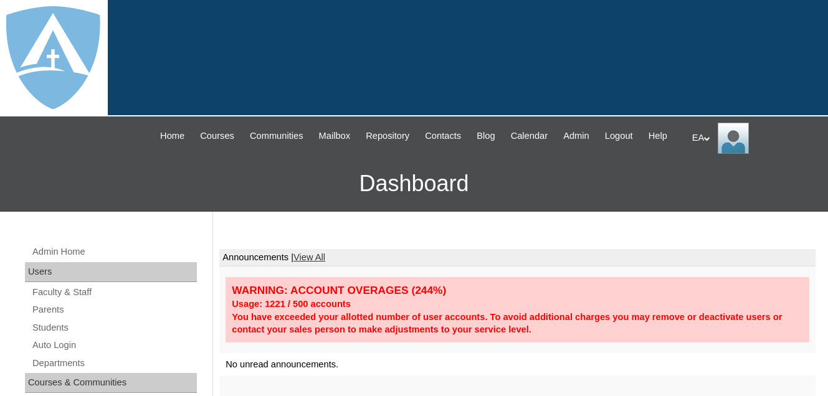 Image resolution: width=828 pixels, height=396 pixels. What do you see at coordinates (517, 258) in the screenshot?
I see `td: Announcements |` at bounding box center [517, 258].